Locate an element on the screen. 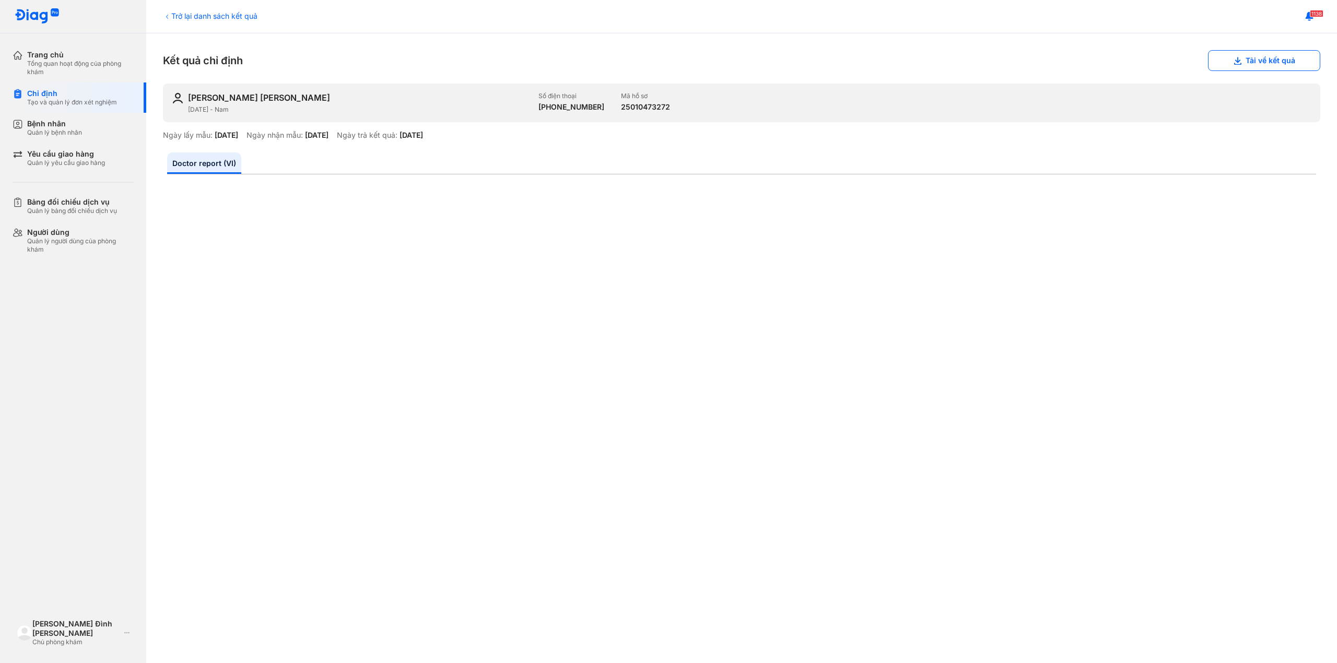  a: Doctor report (VI) is located at coordinates (204, 163).